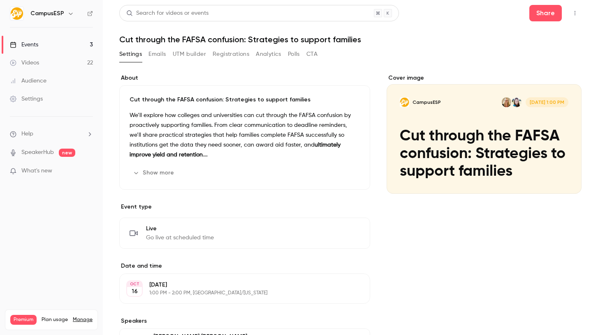  Describe the element at coordinates (83, 320) in the screenshot. I see `a: Manage` at that location.